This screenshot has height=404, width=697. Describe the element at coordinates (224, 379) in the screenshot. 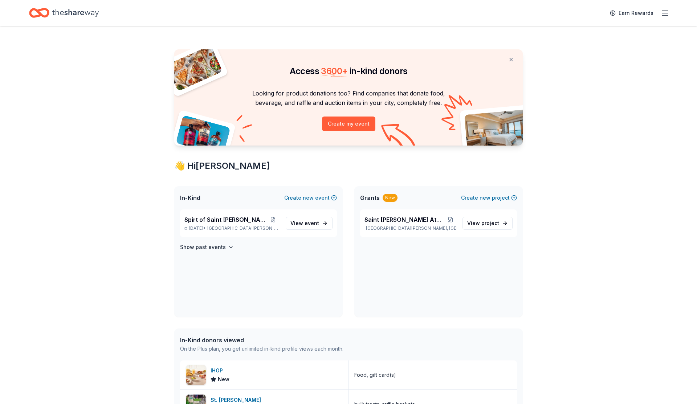

I see `span: New` at that location.